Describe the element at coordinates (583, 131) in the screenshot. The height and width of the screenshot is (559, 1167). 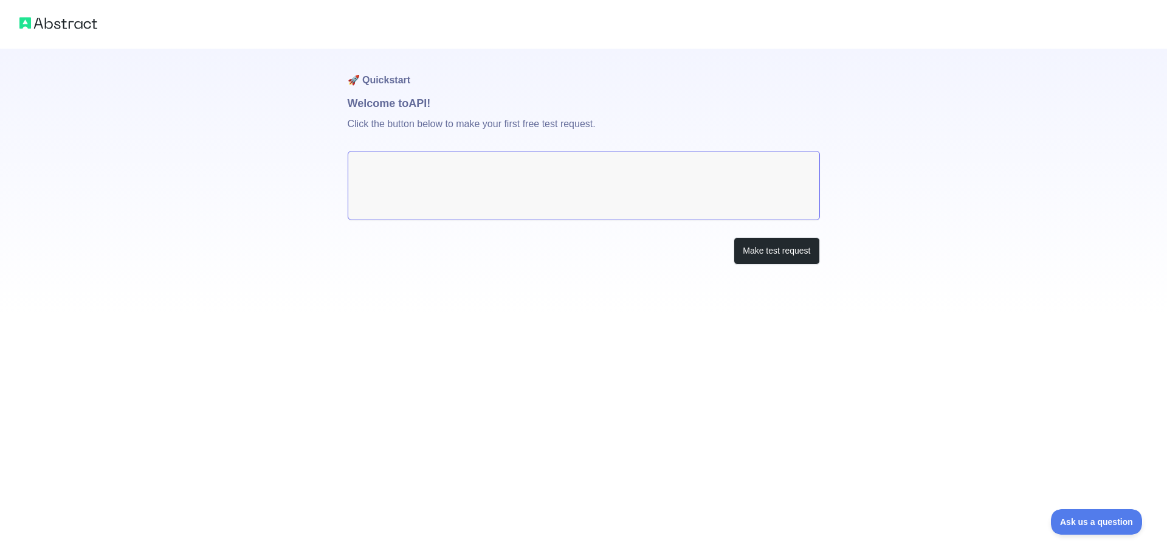
I see `p: Click the button below to make your first free test request.` at that location.